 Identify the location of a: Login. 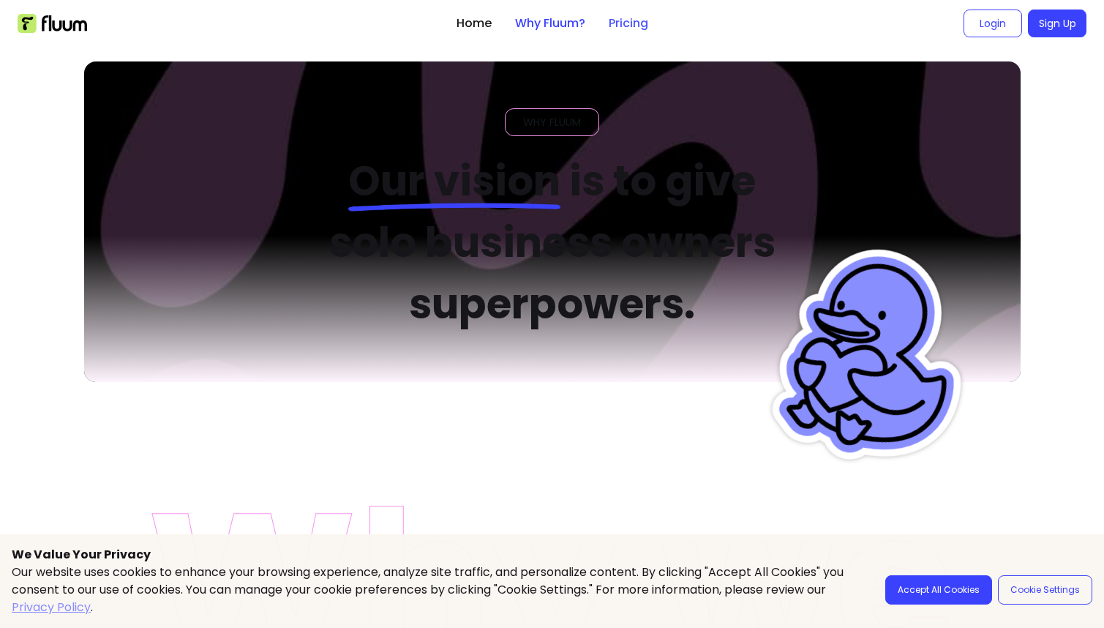
(993, 23).